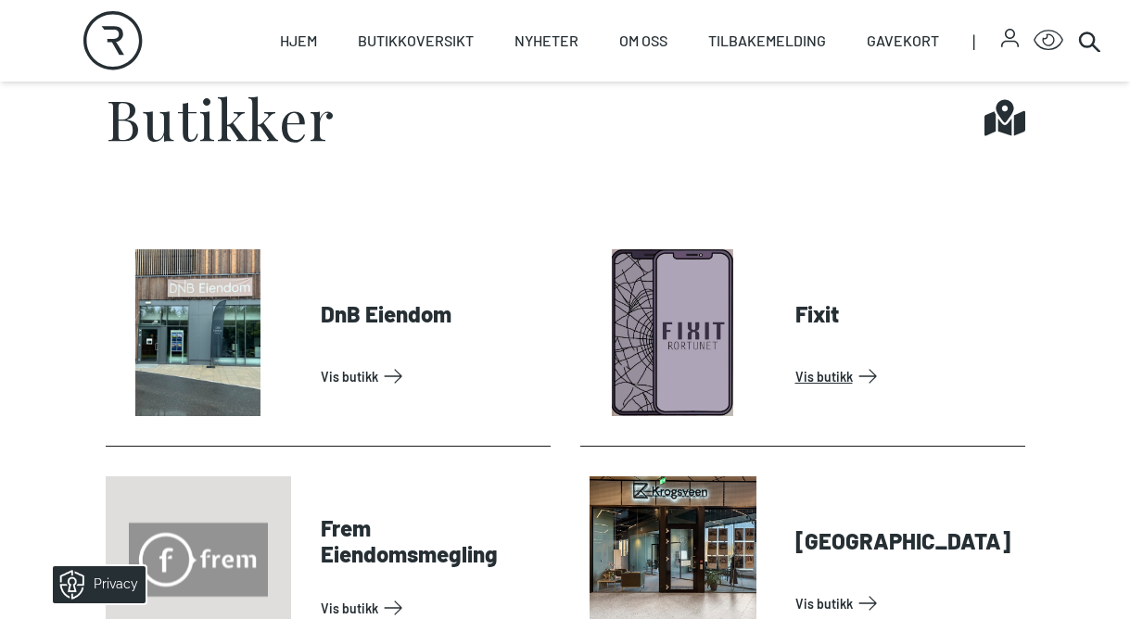 Image resolution: width=1130 pixels, height=619 pixels. What do you see at coordinates (1049, 41) in the screenshot?
I see `button: Open Accessibility Menu` at bounding box center [1049, 41].